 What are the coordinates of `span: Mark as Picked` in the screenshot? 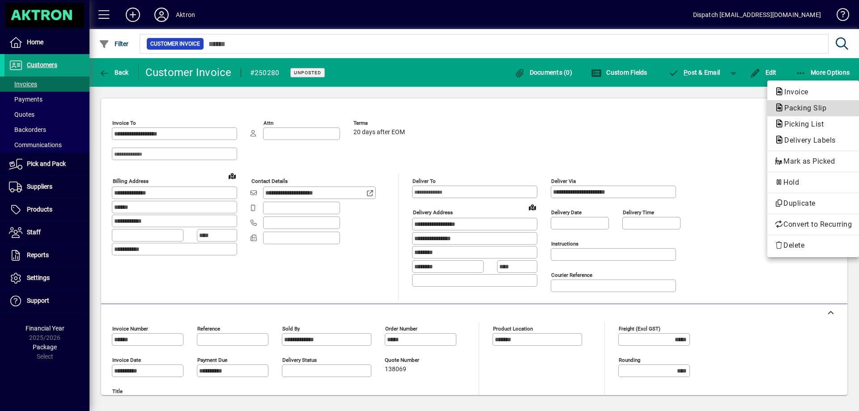 It's located at (813, 162).